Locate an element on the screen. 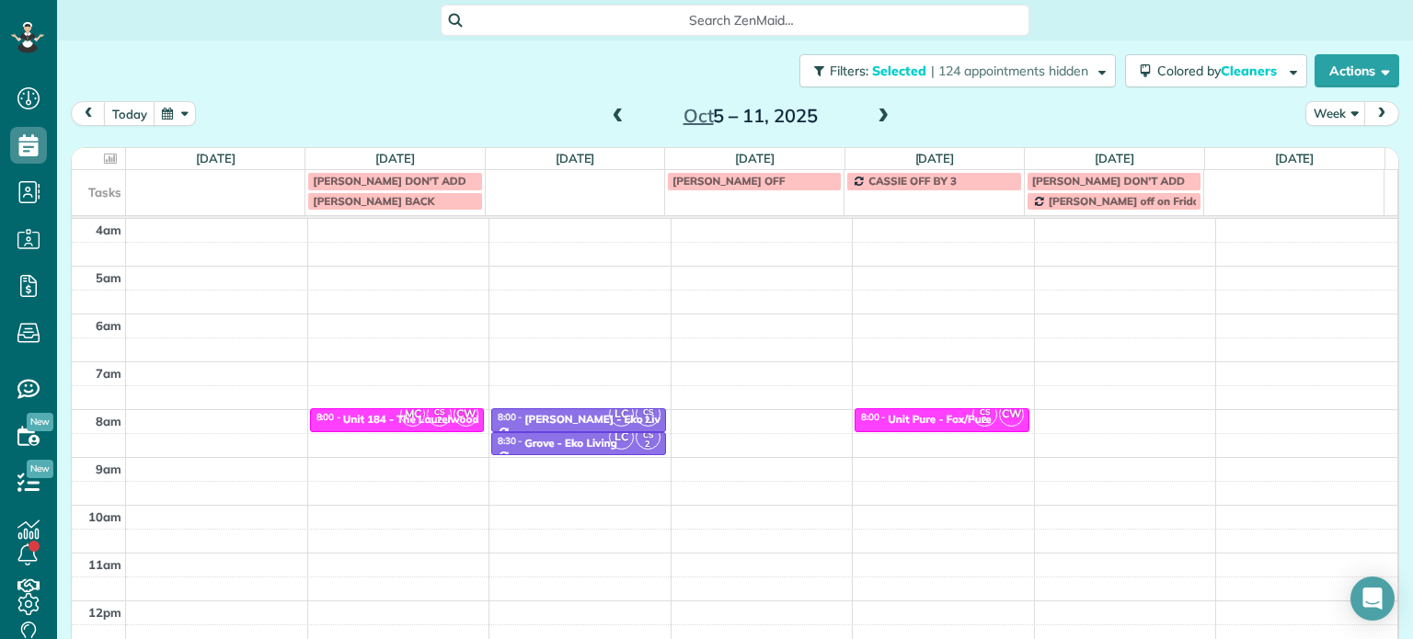  span: Colored by is located at coordinates (1220, 71).